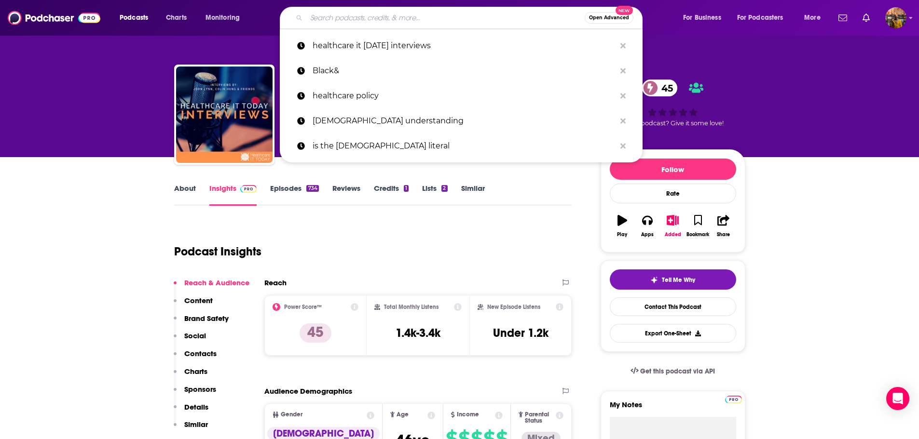  I want to click on h2: Audience Demographics, so click(308, 391).